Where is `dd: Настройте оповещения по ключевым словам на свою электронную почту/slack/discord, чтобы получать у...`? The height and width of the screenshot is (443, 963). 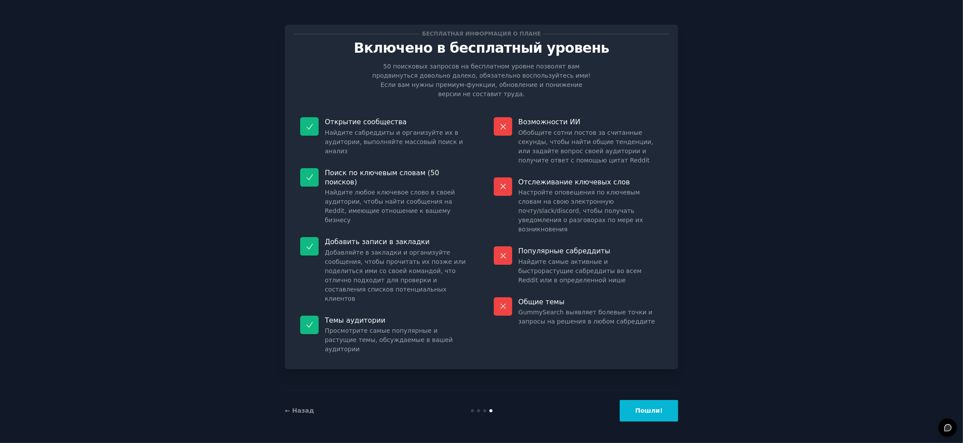 dd: Настройте оповещения по ключевым словам на свою электронную почту/slack/discord, чтобы получать у... is located at coordinates (591, 211).